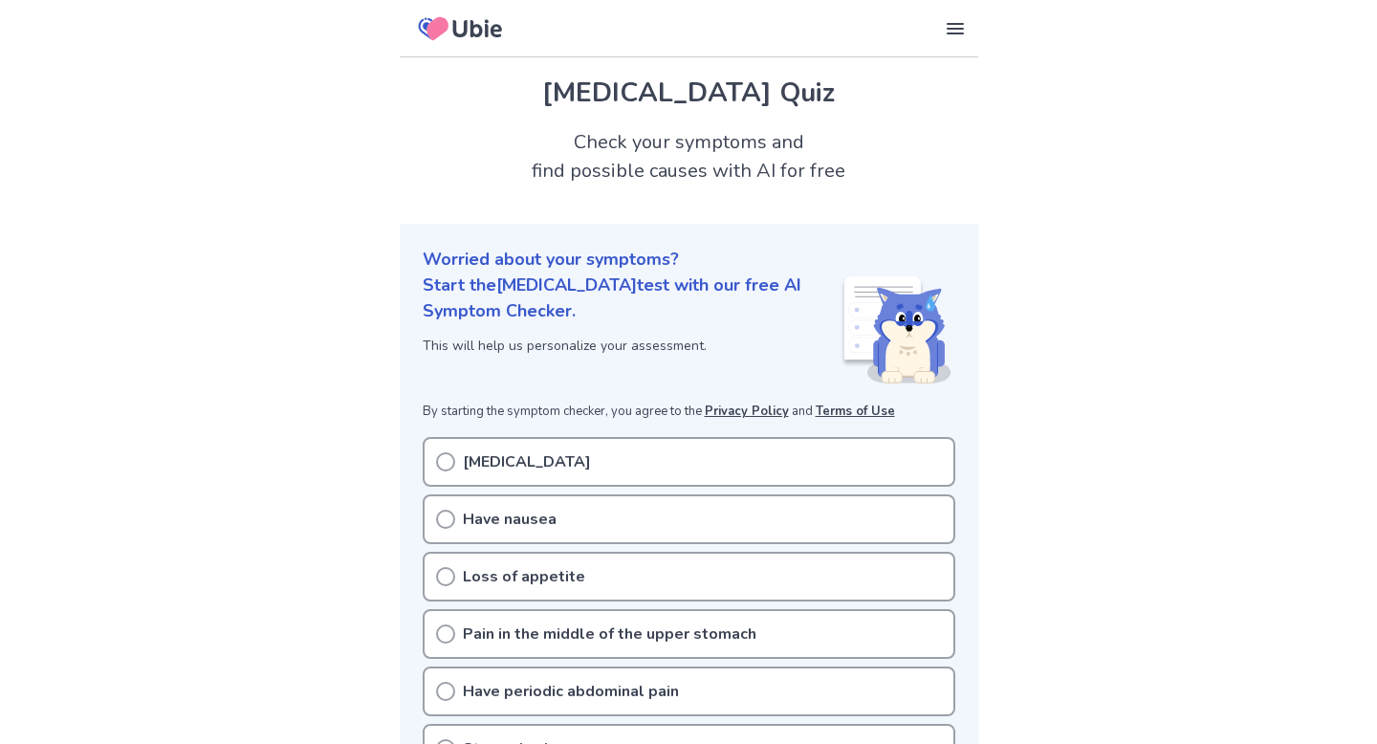  I want to click on a: Terms of Use, so click(855, 411).